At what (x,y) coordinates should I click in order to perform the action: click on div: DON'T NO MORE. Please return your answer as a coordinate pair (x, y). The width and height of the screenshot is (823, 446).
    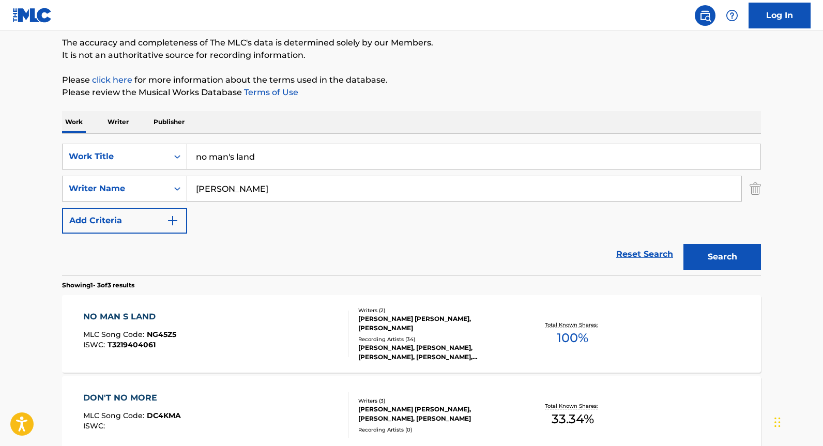
    Looking at the image, I should click on (132, 398).